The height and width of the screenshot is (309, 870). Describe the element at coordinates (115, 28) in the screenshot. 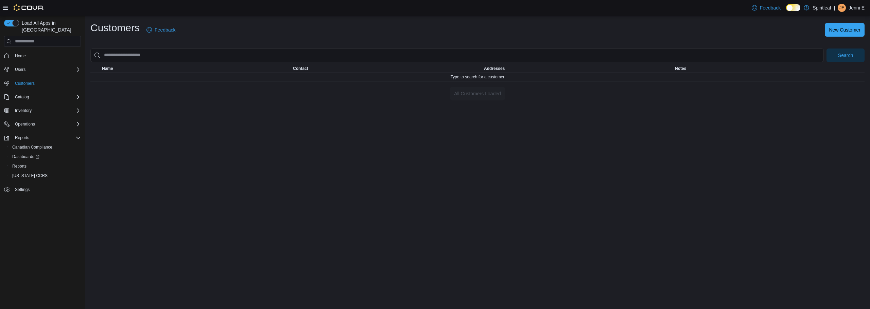

I see `h1: Customers` at that location.